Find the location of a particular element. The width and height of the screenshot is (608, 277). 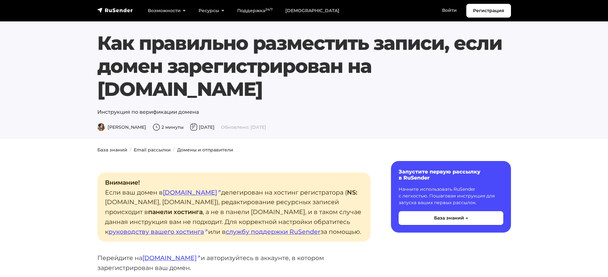

a: Войти is located at coordinates (449, 10).